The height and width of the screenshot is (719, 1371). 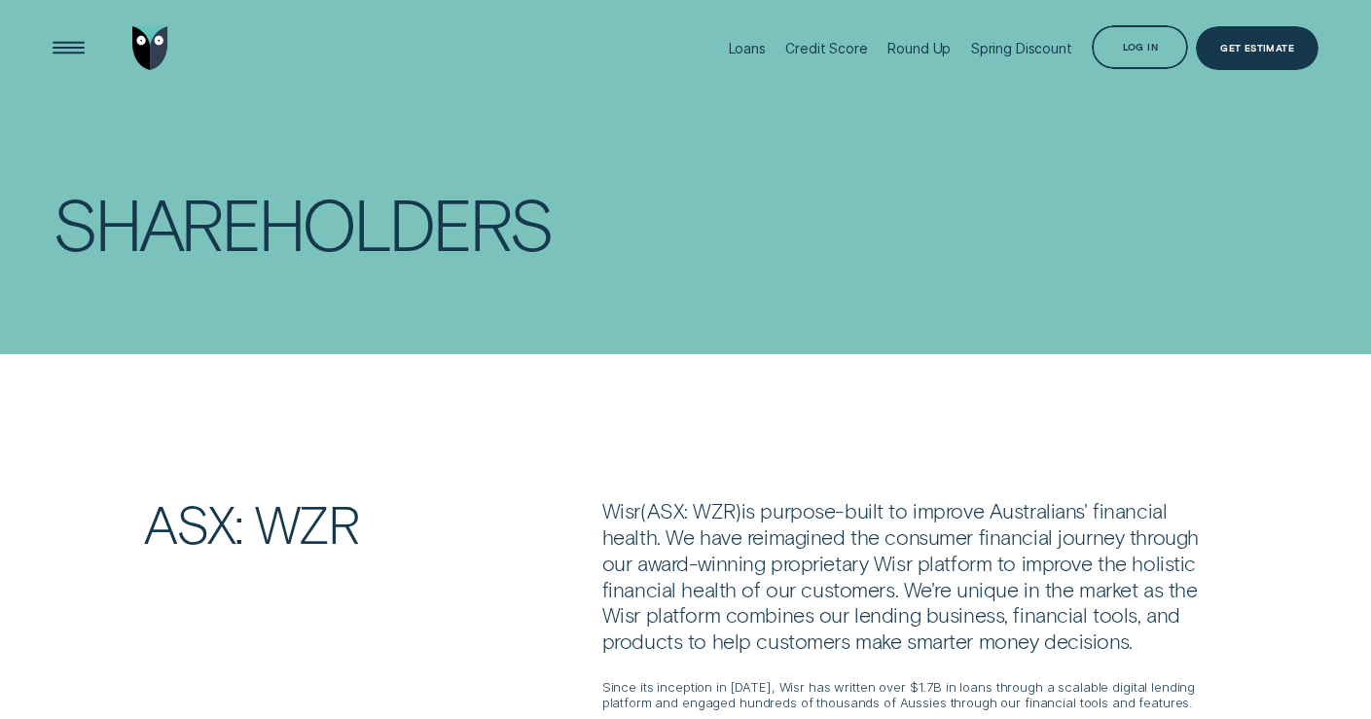 What do you see at coordinates (918, 48) in the screenshot?
I see `div: Round Up` at bounding box center [918, 48].